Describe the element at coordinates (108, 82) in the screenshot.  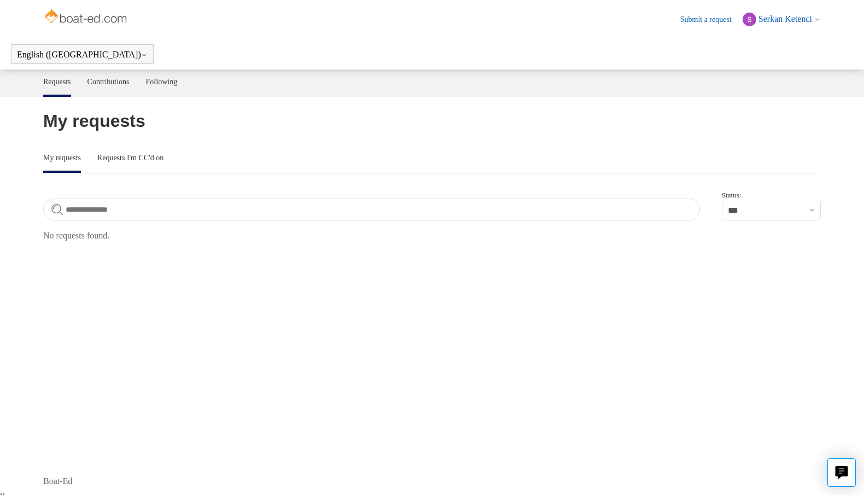
I see `a: Contributions` at that location.